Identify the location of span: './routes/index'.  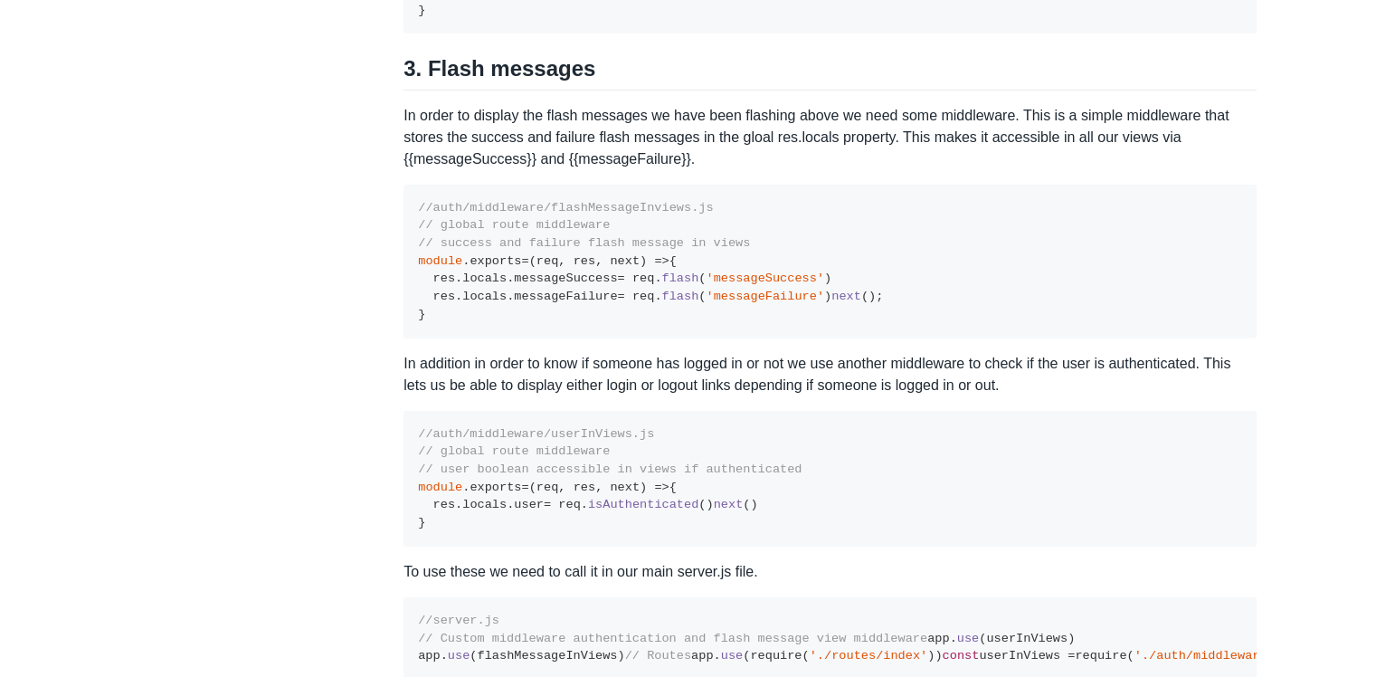
(869, 655).